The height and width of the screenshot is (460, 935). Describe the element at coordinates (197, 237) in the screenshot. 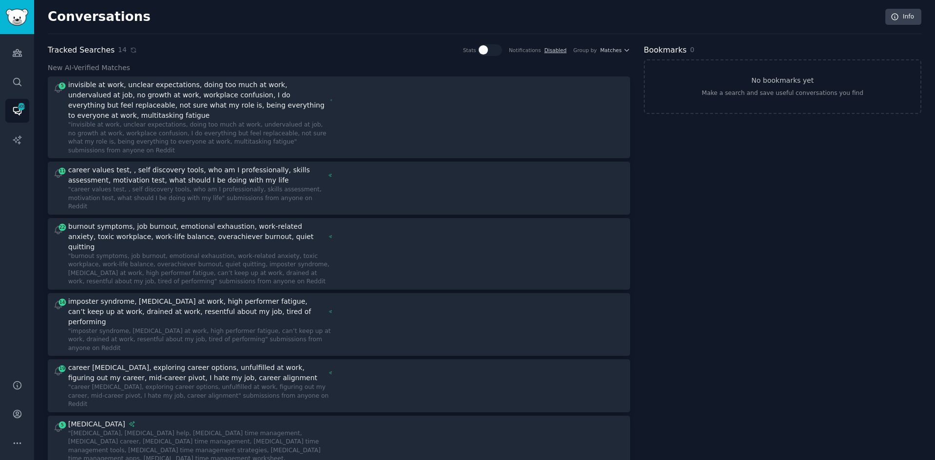

I see `div: burnout symptoms, job burnout, emotional exhaustion, work-related anxiety, toxic workplace, work-...` at that location.